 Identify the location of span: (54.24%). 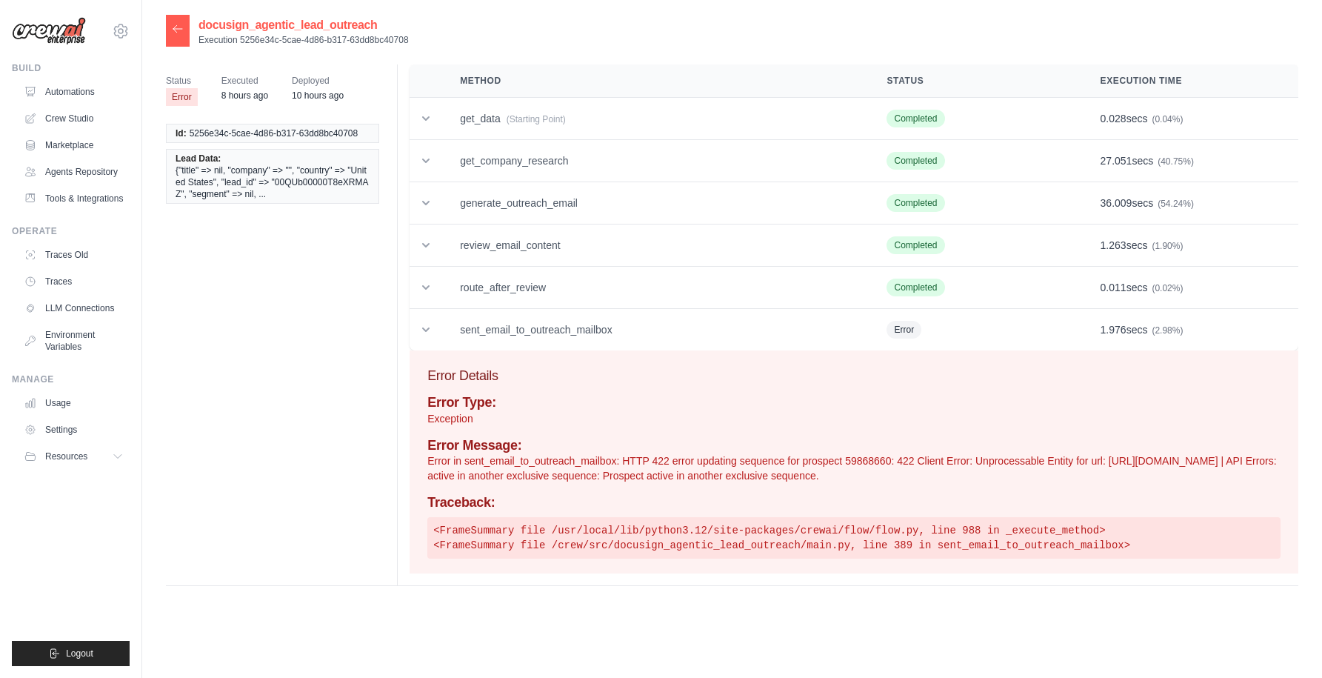
(1176, 204).